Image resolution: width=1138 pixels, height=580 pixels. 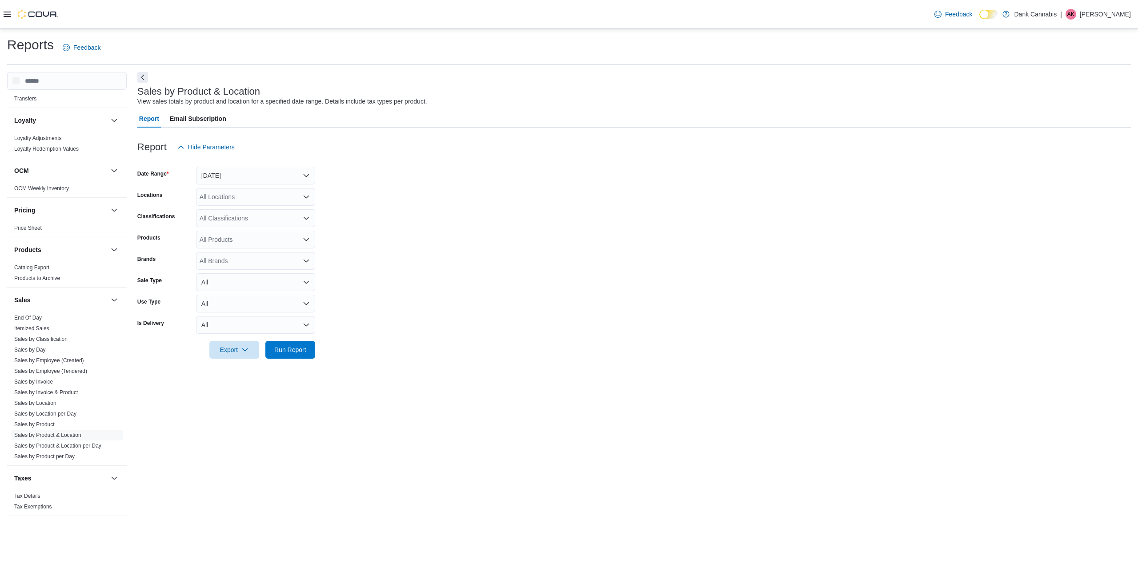 What do you see at coordinates (28, 318) in the screenshot?
I see `a: End Of Day` at bounding box center [28, 318].